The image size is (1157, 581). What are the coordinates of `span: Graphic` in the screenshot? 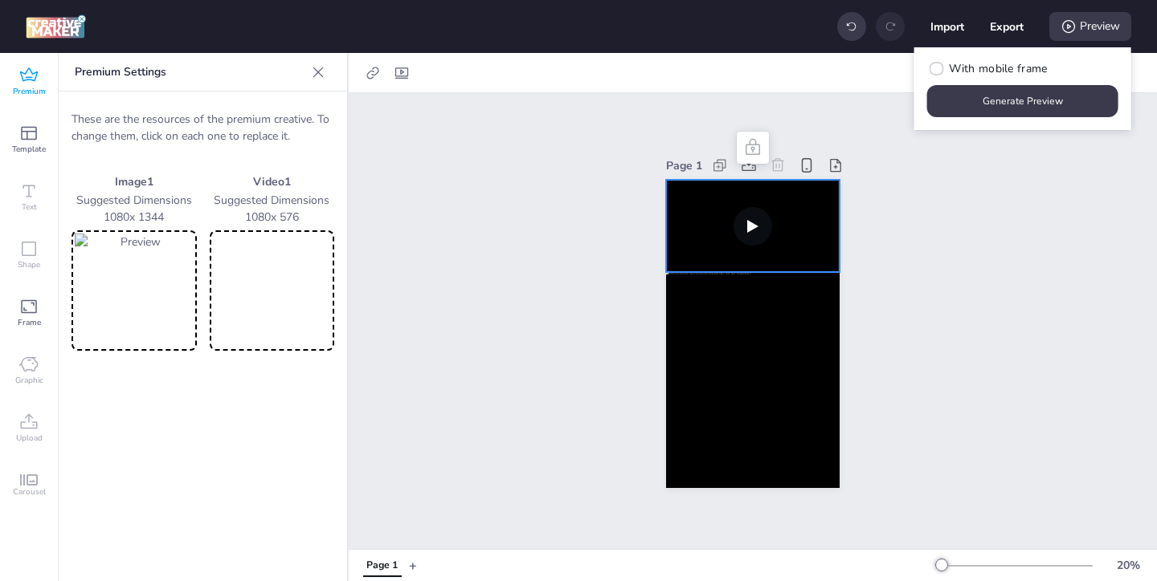 It's located at (29, 381).